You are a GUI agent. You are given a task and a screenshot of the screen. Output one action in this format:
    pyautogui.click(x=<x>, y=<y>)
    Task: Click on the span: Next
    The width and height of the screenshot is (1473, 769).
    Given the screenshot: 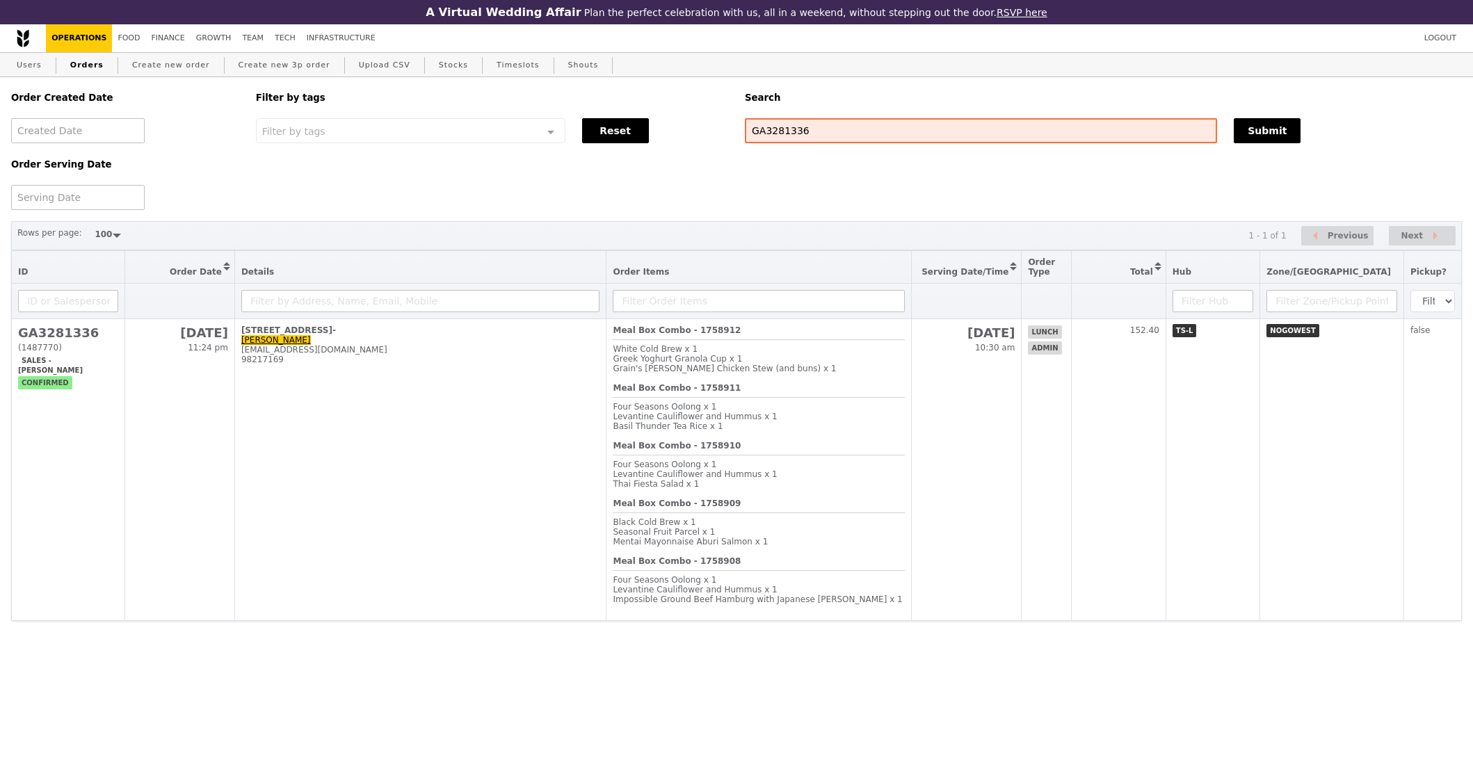 What is the action you would take?
    pyautogui.click(x=1412, y=236)
    